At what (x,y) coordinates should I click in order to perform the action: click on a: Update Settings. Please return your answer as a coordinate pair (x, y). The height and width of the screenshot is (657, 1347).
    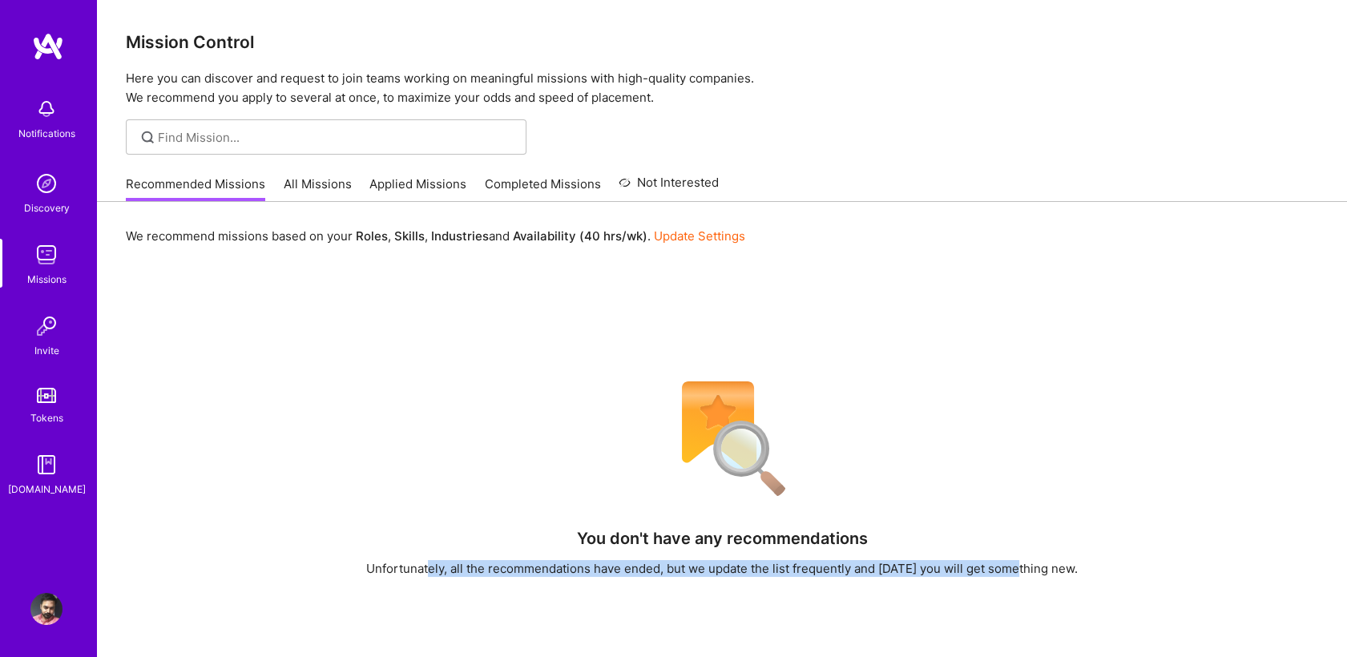
    Looking at the image, I should click on (700, 236).